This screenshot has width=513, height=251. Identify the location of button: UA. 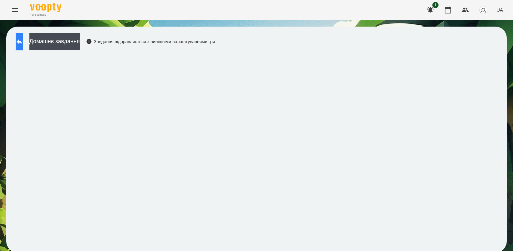
(500, 10).